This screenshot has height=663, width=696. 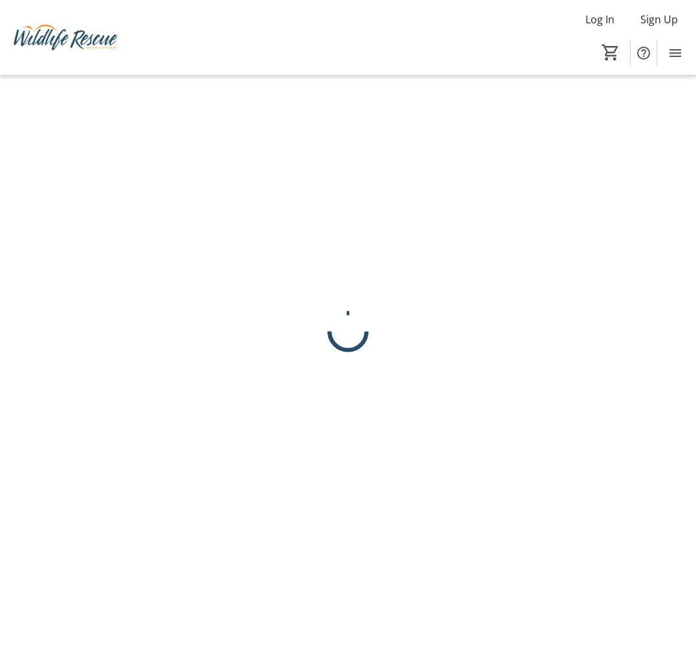 I want to click on span: Log In, so click(x=600, y=19).